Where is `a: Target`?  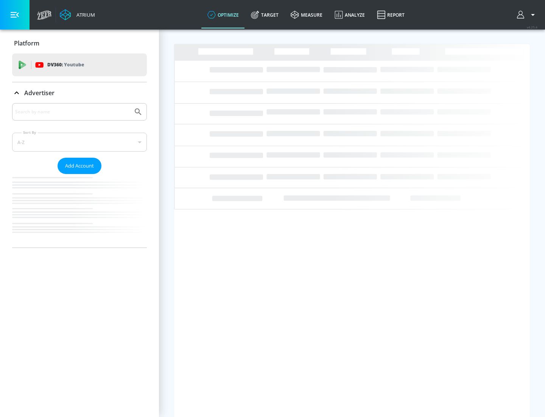 a: Target is located at coordinates (265, 15).